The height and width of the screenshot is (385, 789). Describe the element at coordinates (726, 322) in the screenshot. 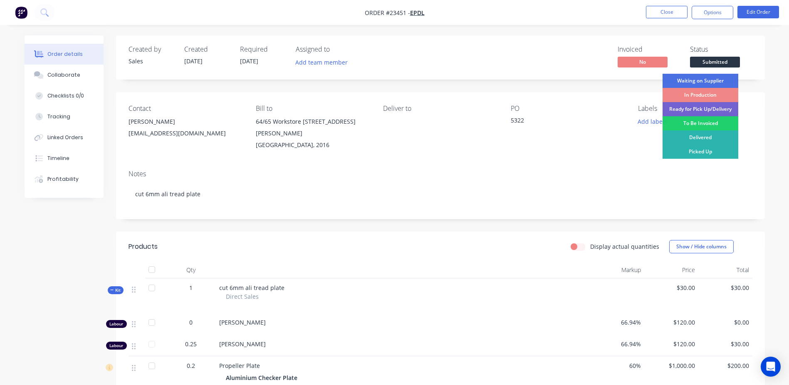

I see `span: $0.00` at that location.